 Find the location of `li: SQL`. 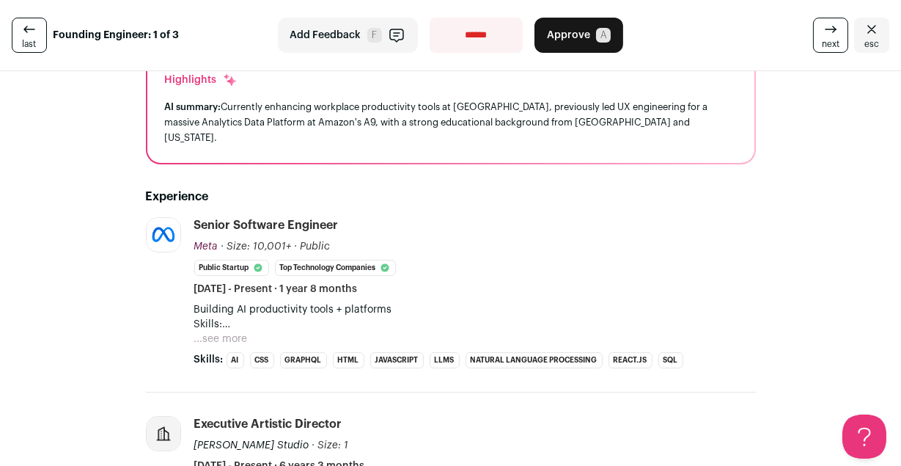

li: SQL is located at coordinates (671, 360).